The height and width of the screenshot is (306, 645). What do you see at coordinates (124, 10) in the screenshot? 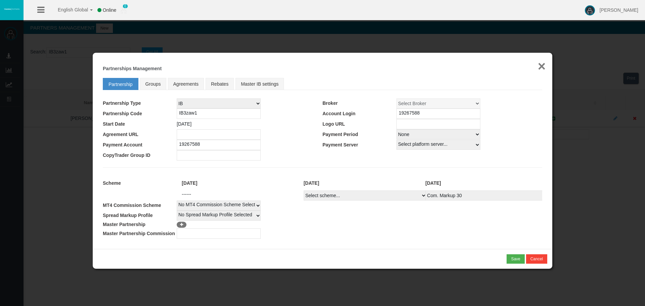
I see `img: user_small.png` at bounding box center [124, 10].